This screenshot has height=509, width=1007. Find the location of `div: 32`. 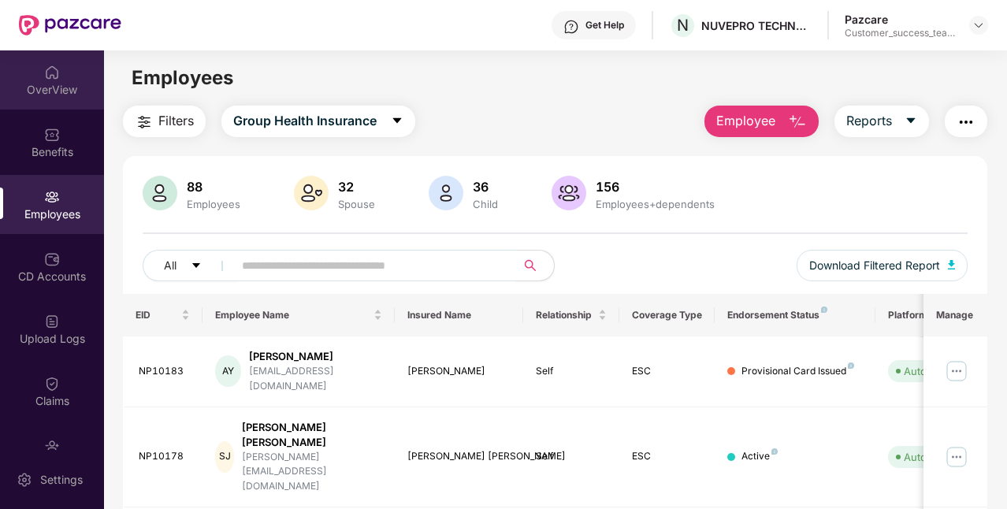

div: 32 is located at coordinates (356, 187).